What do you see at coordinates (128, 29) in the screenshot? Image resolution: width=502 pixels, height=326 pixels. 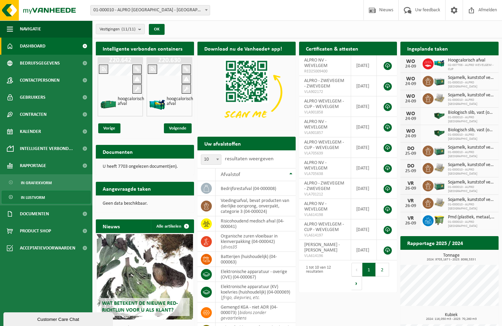 I see `count: (11/11)` at bounding box center [128, 29].